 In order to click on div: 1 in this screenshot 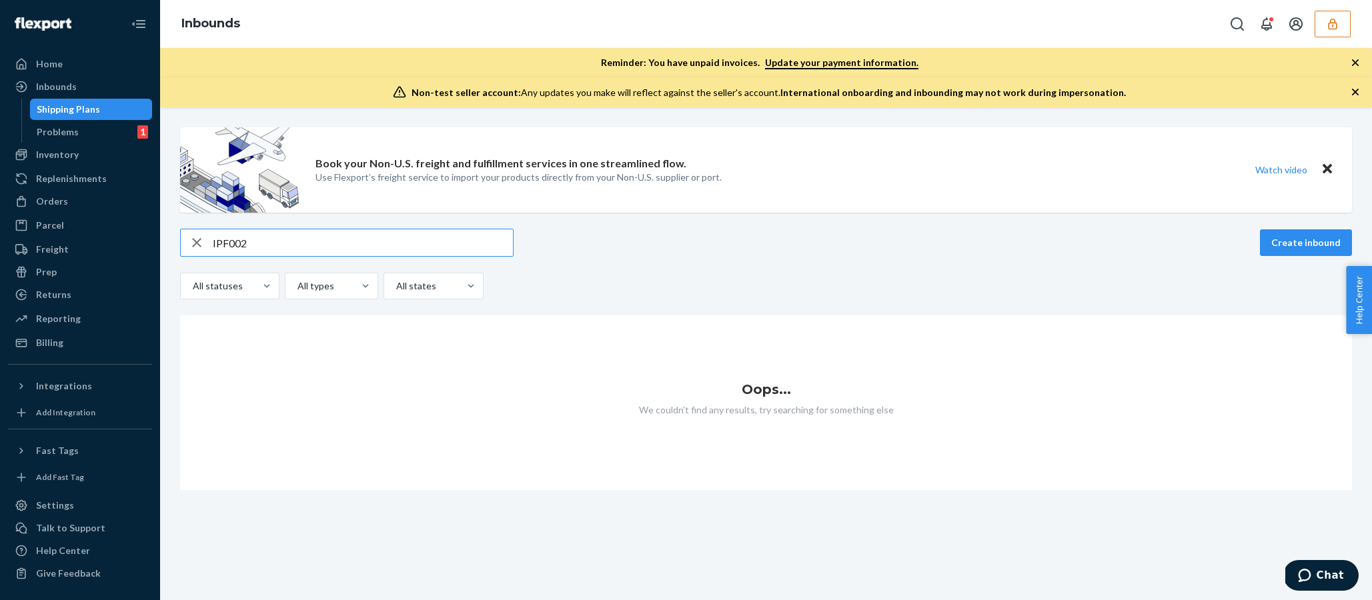, I will do `click(143, 132)`.